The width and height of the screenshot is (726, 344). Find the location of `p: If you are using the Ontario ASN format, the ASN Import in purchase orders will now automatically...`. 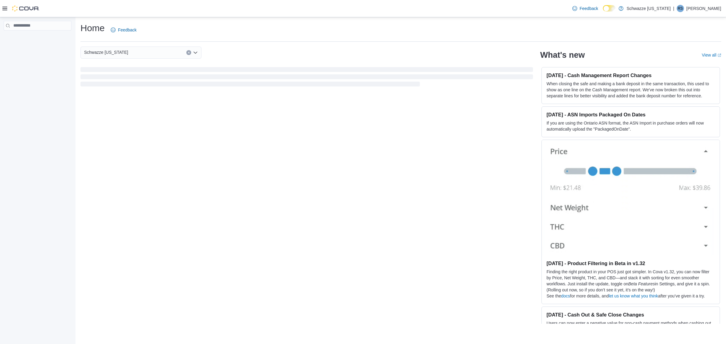

p: If you are using the Ontario ASN format, the ASN Import in purchase orders will now automatically... is located at coordinates (631, 126).